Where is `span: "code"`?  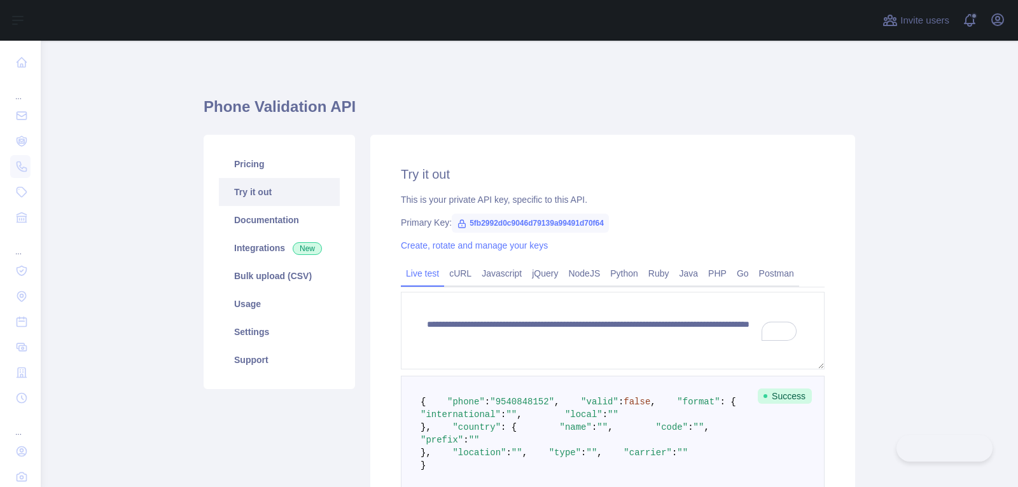
span: "code" is located at coordinates (672, 428).